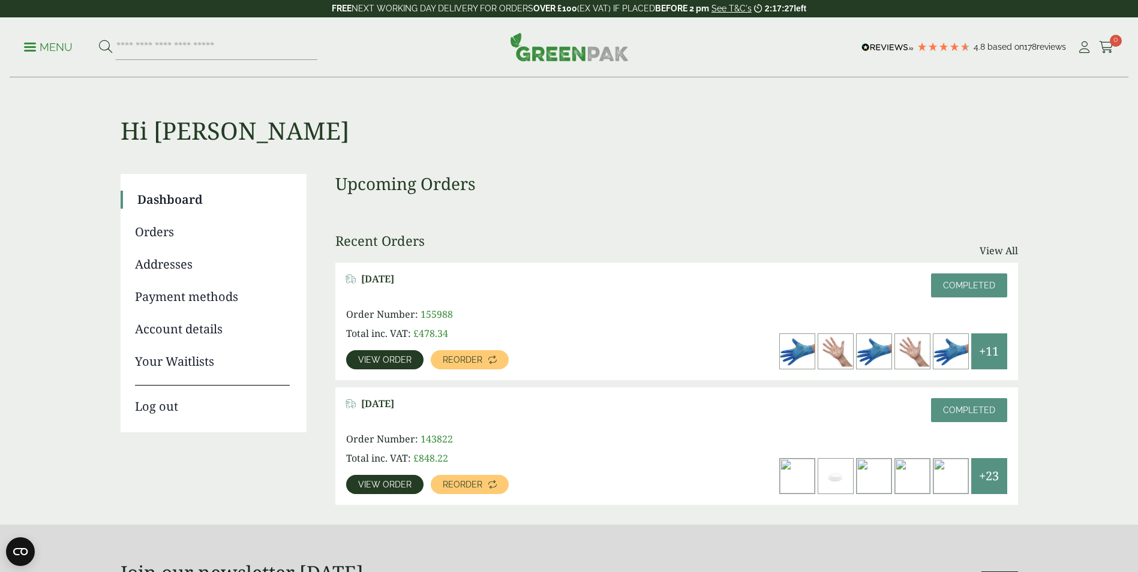  What do you see at coordinates (341, 8) in the screenshot?
I see `strong: FREE` at bounding box center [341, 8].